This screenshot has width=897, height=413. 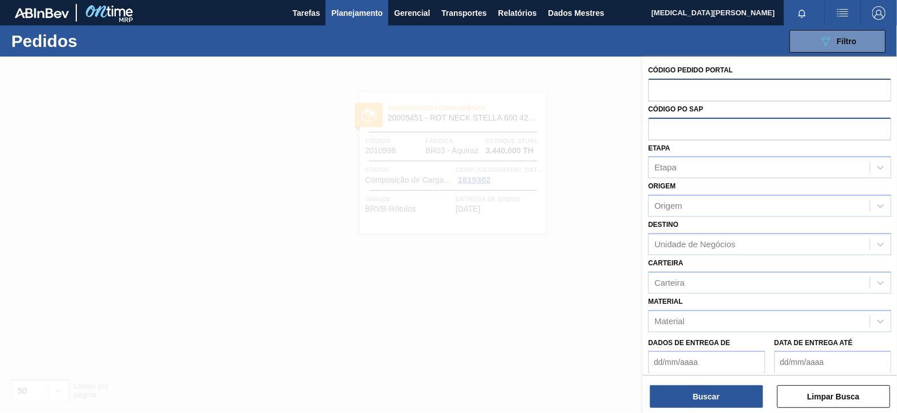 What do you see at coordinates (576, 13) in the screenshot?
I see `font: Dados Mestres` at bounding box center [576, 13].